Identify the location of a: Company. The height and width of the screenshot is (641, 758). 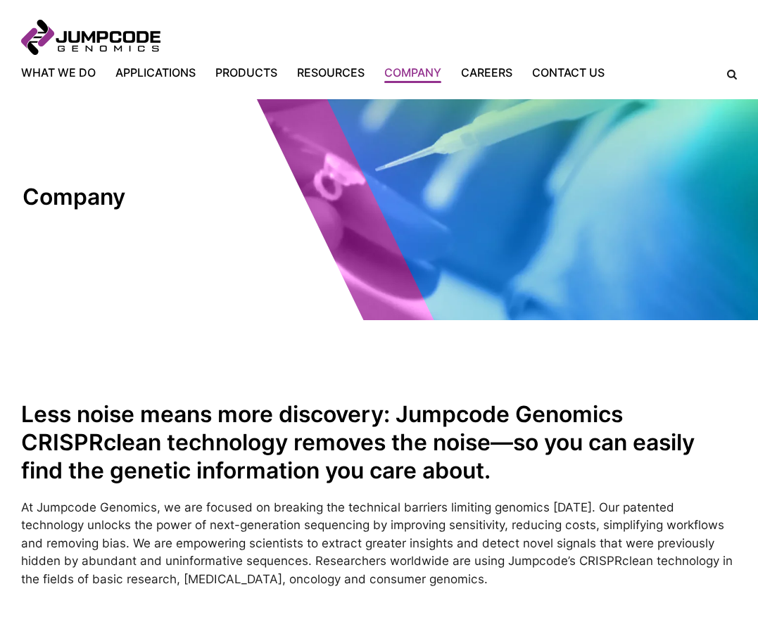
(412, 72).